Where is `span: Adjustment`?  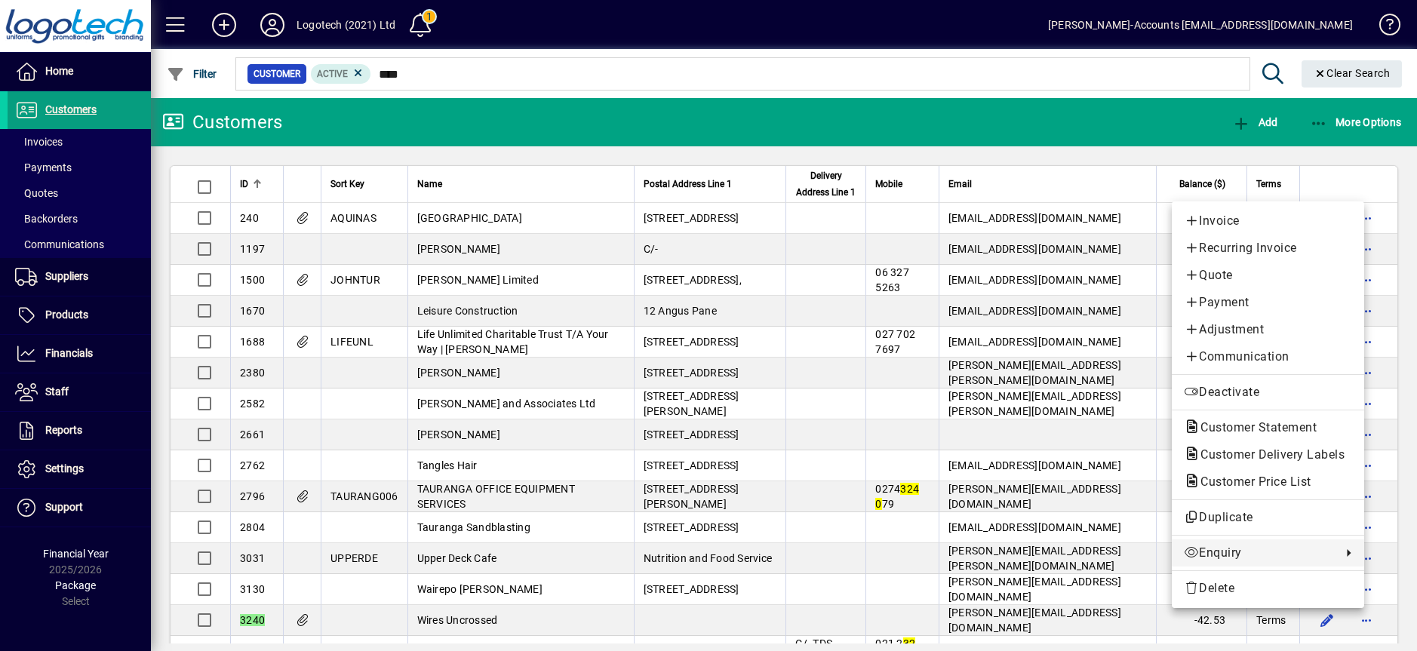
span: Adjustment is located at coordinates (1268, 330).